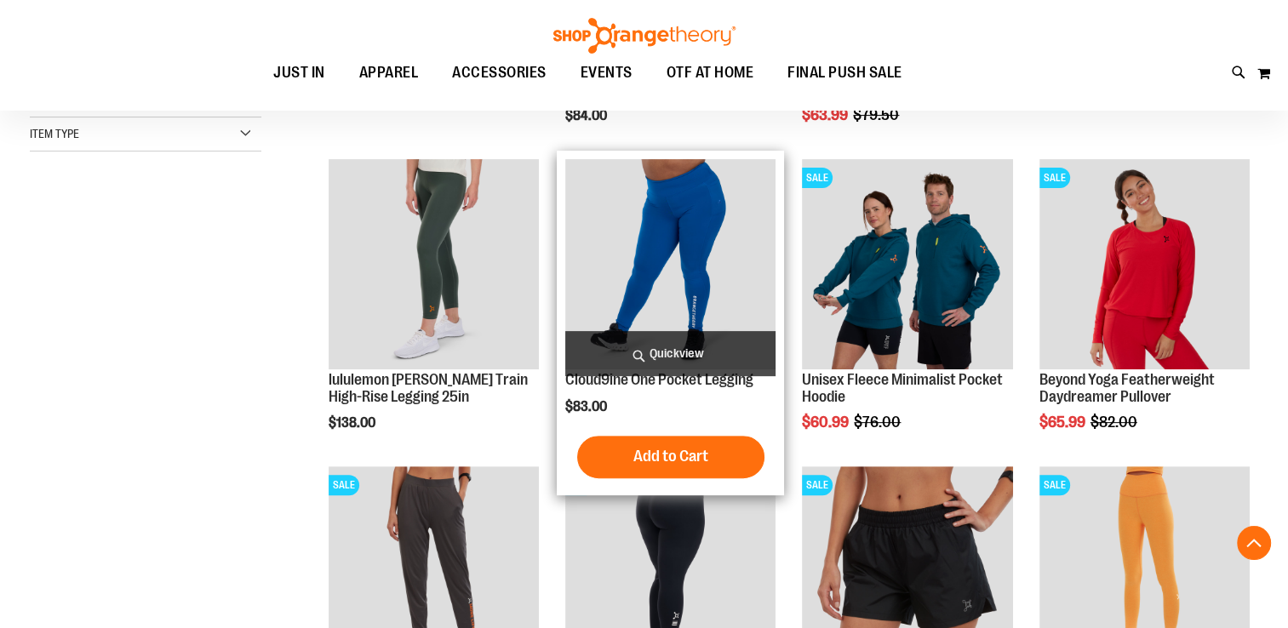 Image resolution: width=1288 pixels, height=628 pixels. What do you see at coordinates (844, 72) in the screenshot?
I see `span: FINAL PUSH SALE` at bounding box center [844, 72].